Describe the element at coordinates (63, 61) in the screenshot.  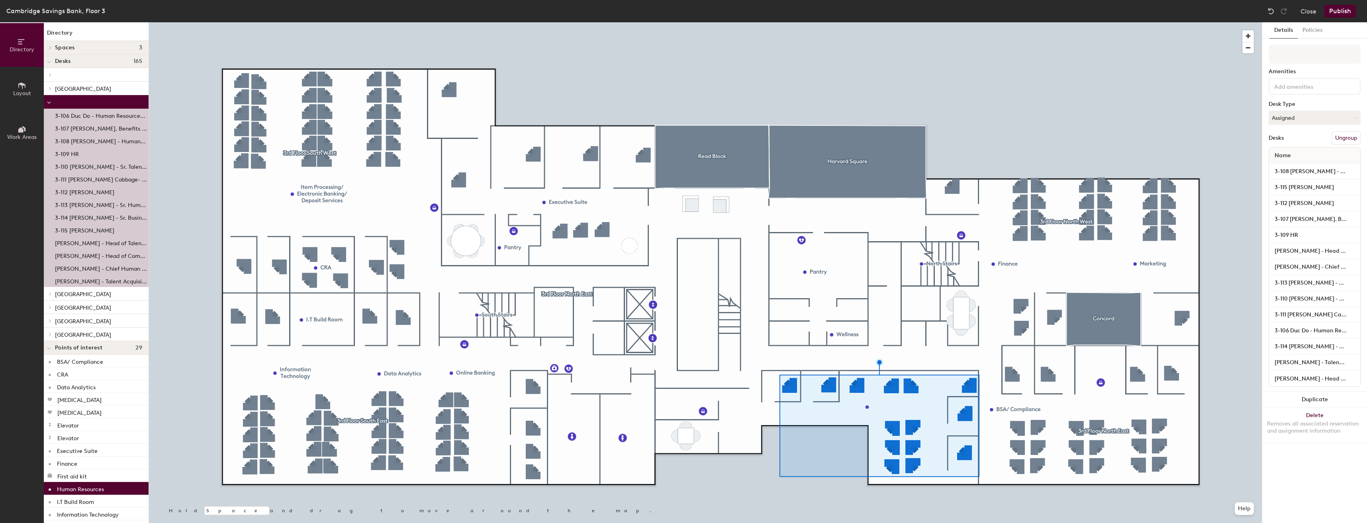
I see `span: Desks` at that location.